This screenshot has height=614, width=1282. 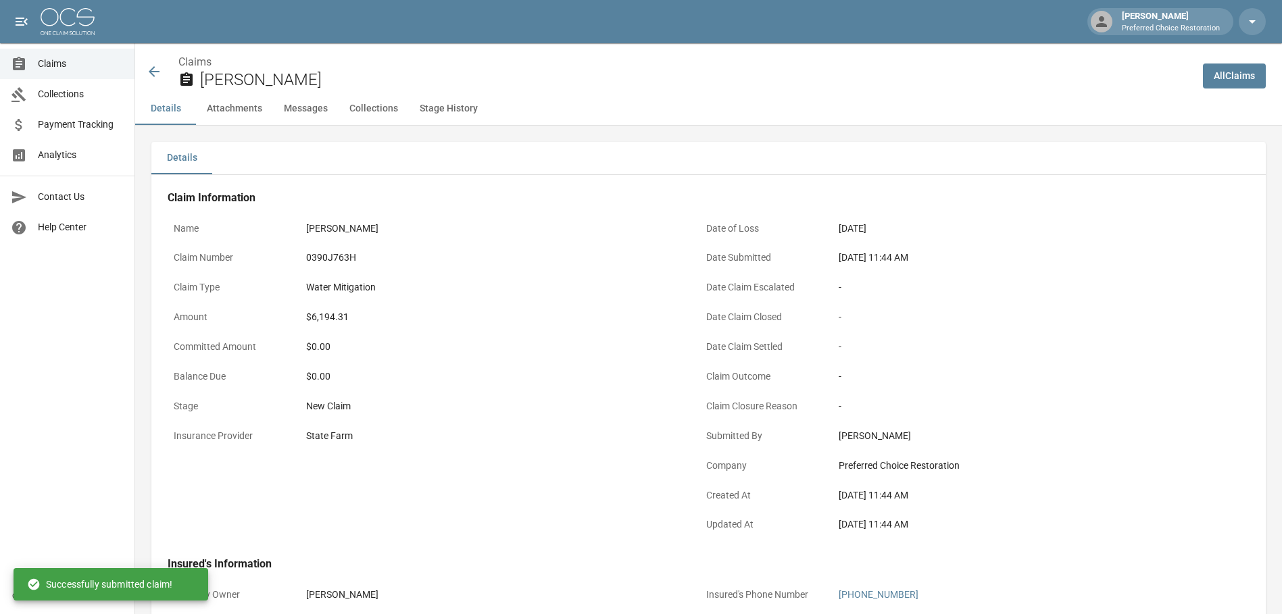 I want to click on span: Contact Us, so click(x=80, y=197).